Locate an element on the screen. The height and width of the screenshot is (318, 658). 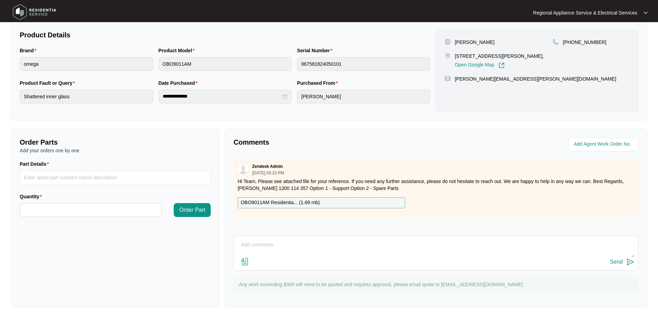
button: Send is located at coordinates (622, 262).